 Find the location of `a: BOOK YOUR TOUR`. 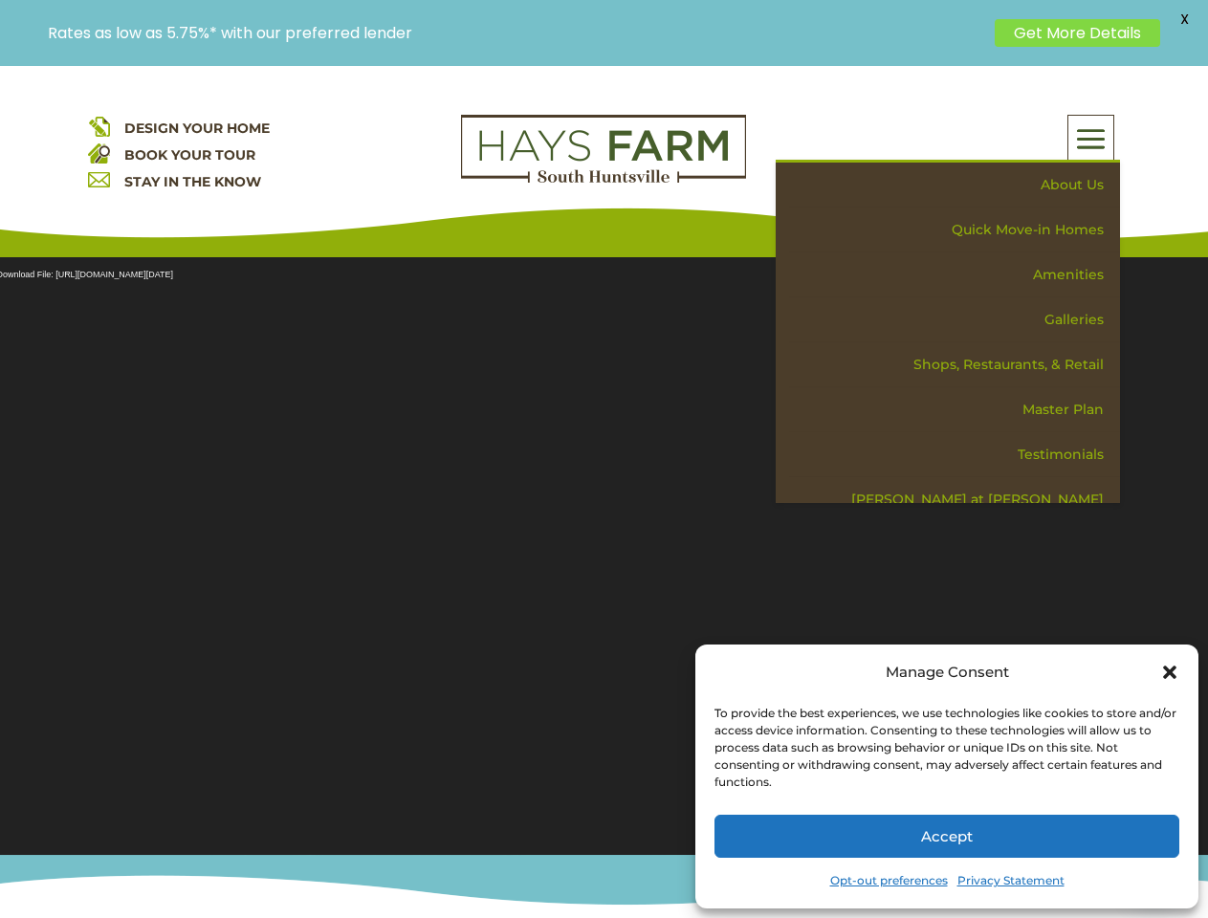

a: BOOK YOUR TOUR is located at coordinates (189, 155).